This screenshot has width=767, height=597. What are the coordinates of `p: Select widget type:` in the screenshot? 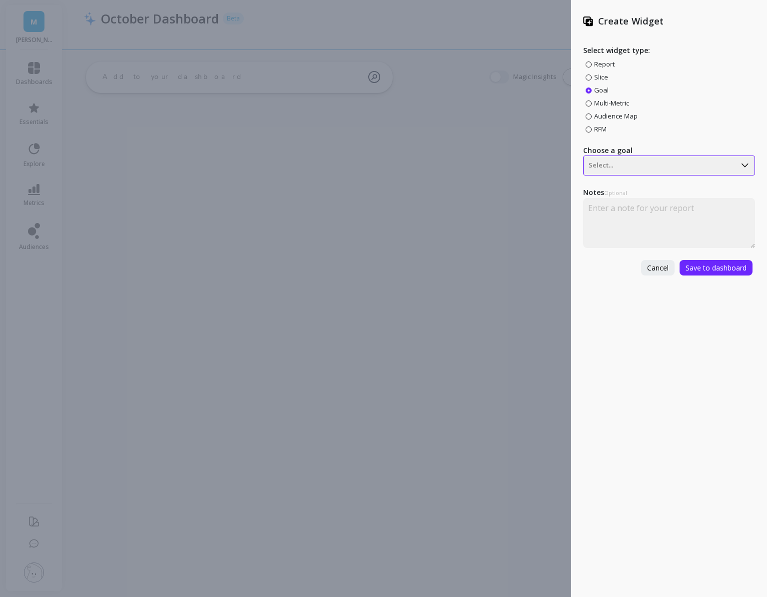 It's located at (669, 50).